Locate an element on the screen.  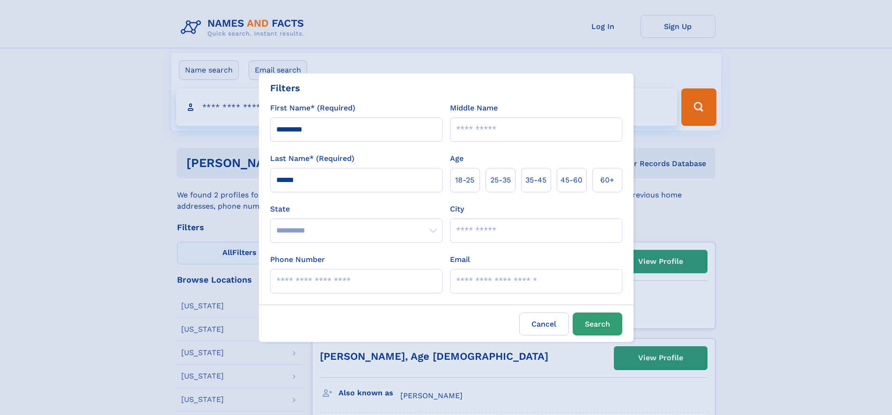
label: City is located at coordinates (457, 209).